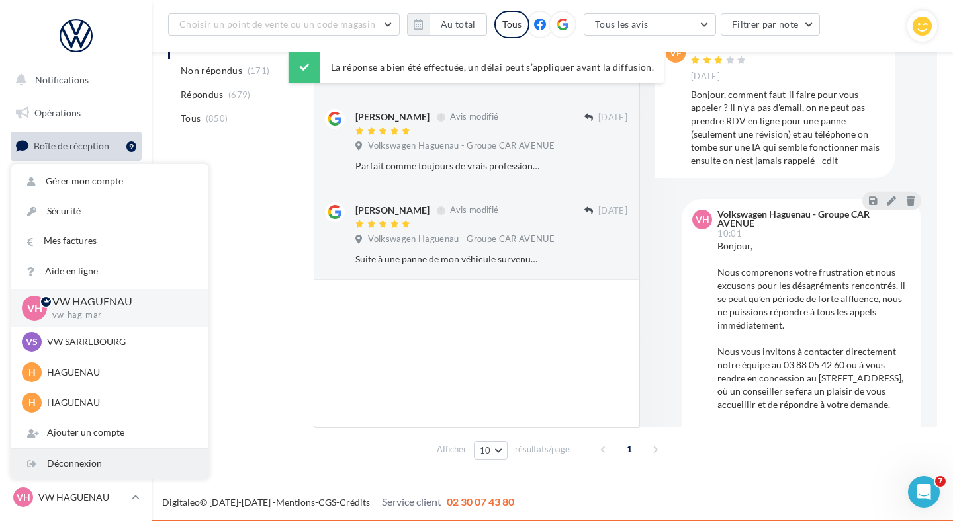 The height and width of the screenshot is (521, 953). What do you see at coordinates (110, 464) in the screenshot?
I see `div: Déconnexion` at bounding box center [110, 464].